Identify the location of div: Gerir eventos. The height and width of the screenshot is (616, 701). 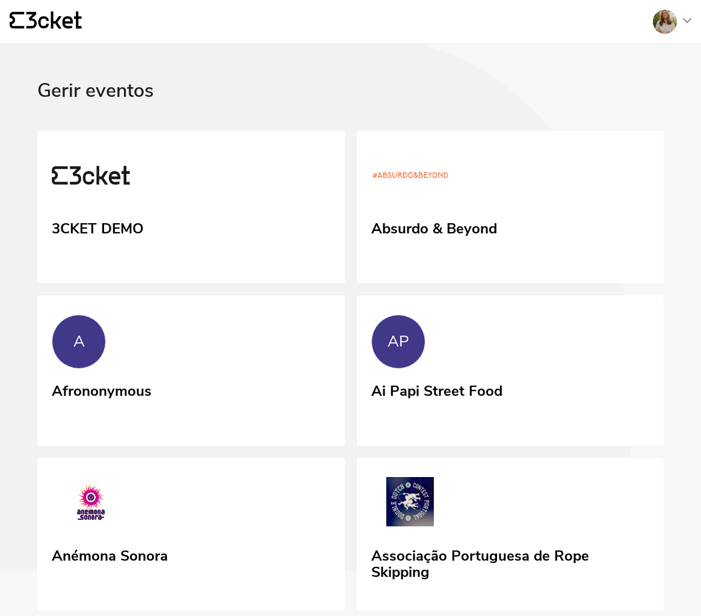
(350, 105).